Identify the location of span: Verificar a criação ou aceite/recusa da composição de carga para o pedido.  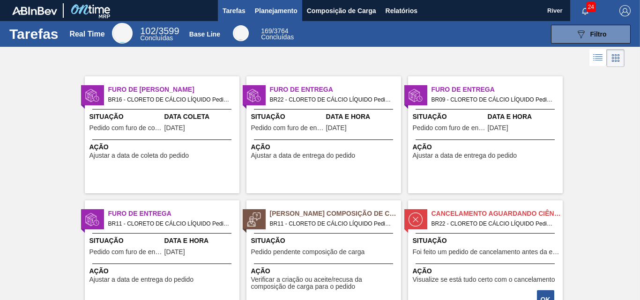
(325, 284).